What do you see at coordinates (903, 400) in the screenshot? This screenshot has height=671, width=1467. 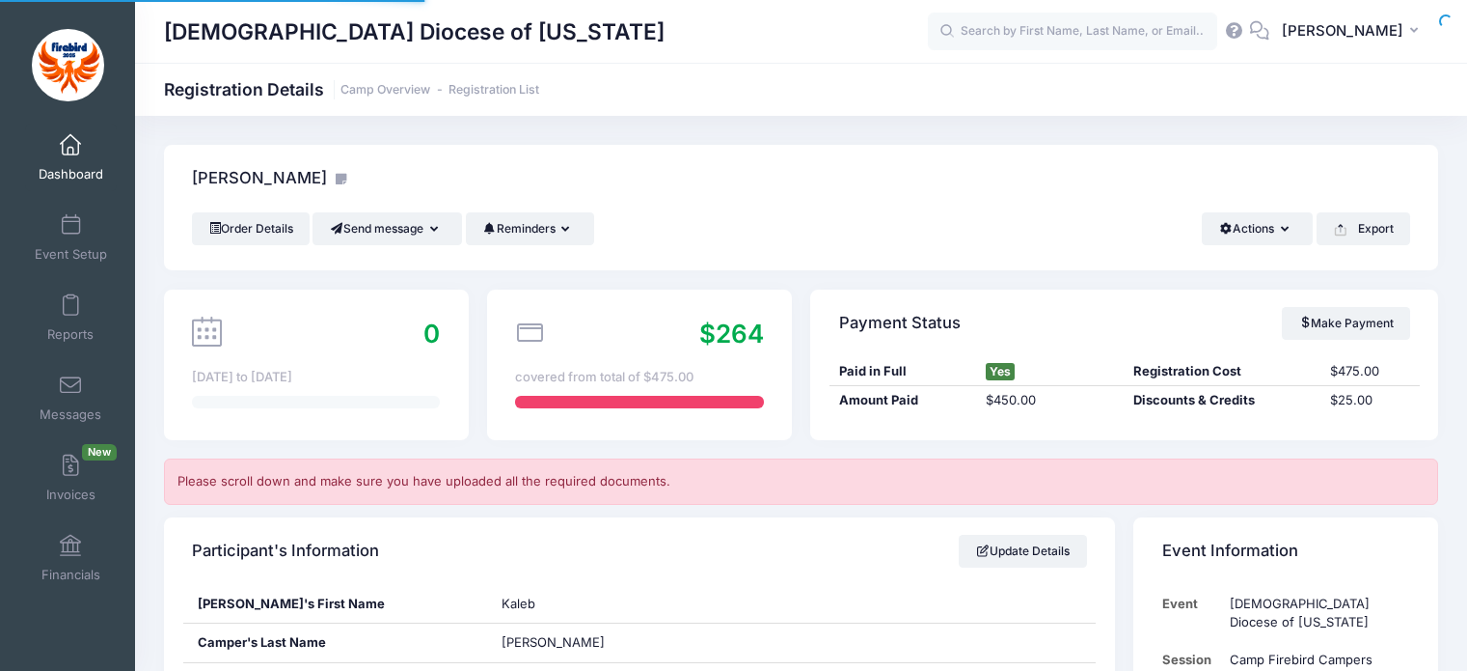 I see `div: Amount Paid` at bounding box center [903, 400].